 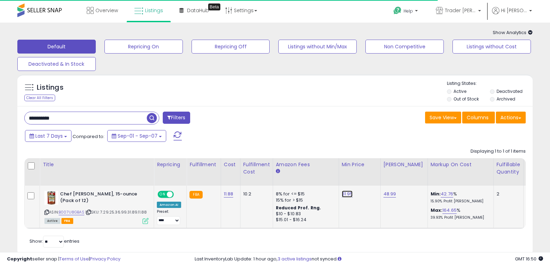 I want to click on div: 8% for <= $15, so click(x=305, y=194).